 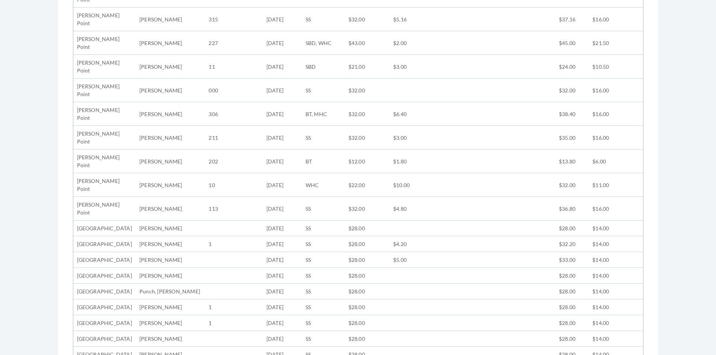 I want to click on td: $22.00, so click(x=367, y=185).